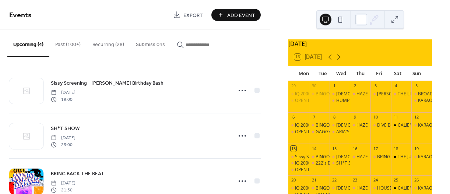 The width and height of the screenshot is (450, 194). What do you see at coordinates (77, 173) in the screenshot?
I see `a: BRING BACK THE BEAT` at bounding box center [77, 173].